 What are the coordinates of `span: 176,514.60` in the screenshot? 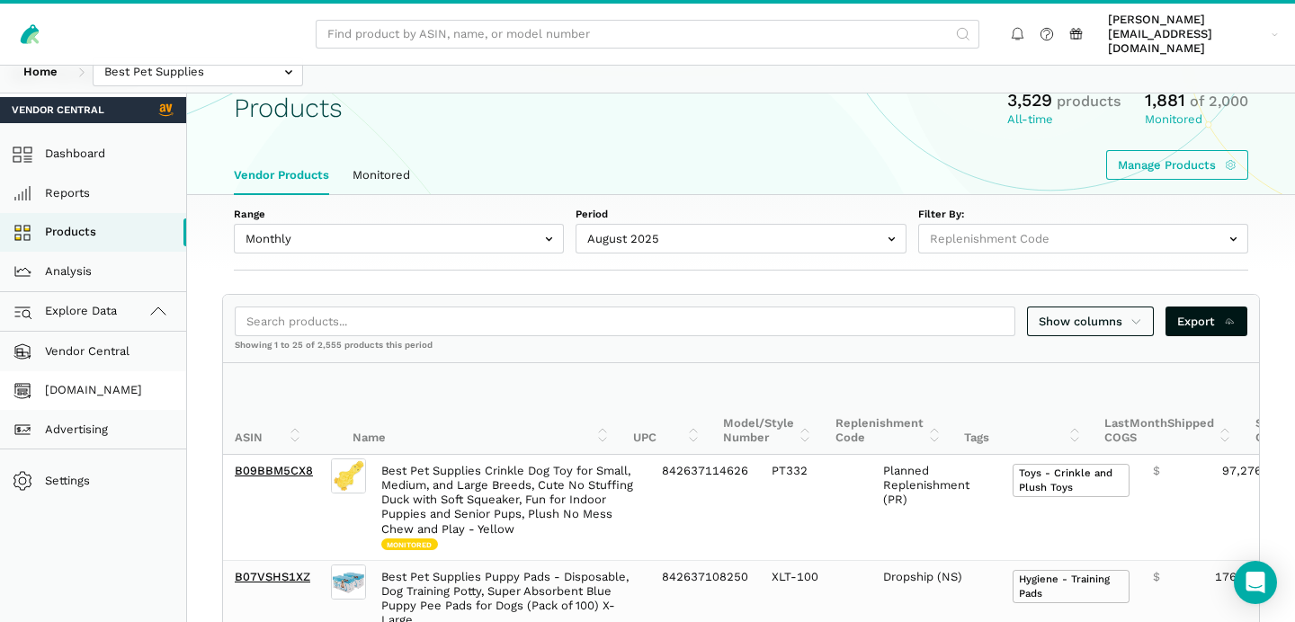 It's located at (1247, 577).